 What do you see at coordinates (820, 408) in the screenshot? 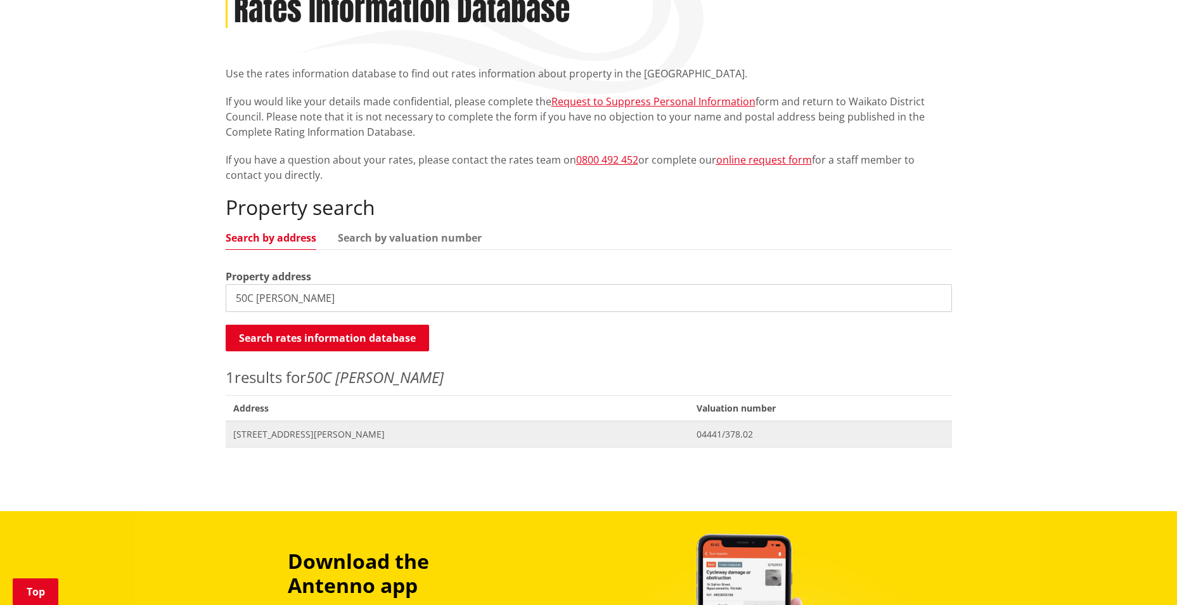
I see `span: Valuation number` at bounding box center [820, 408].